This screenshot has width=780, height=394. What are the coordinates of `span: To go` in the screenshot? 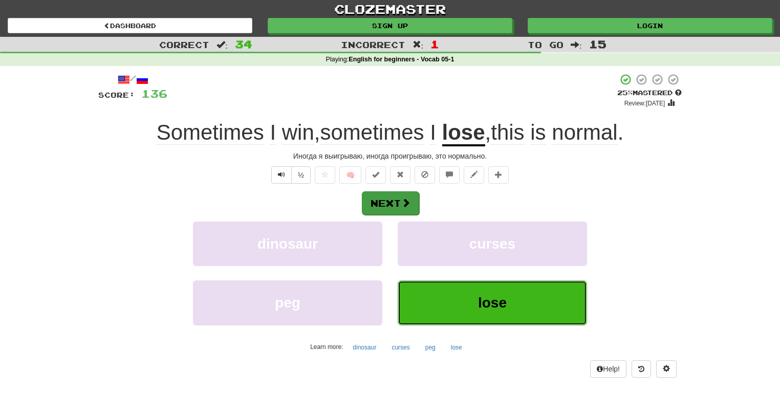 It's located at (545, 45).